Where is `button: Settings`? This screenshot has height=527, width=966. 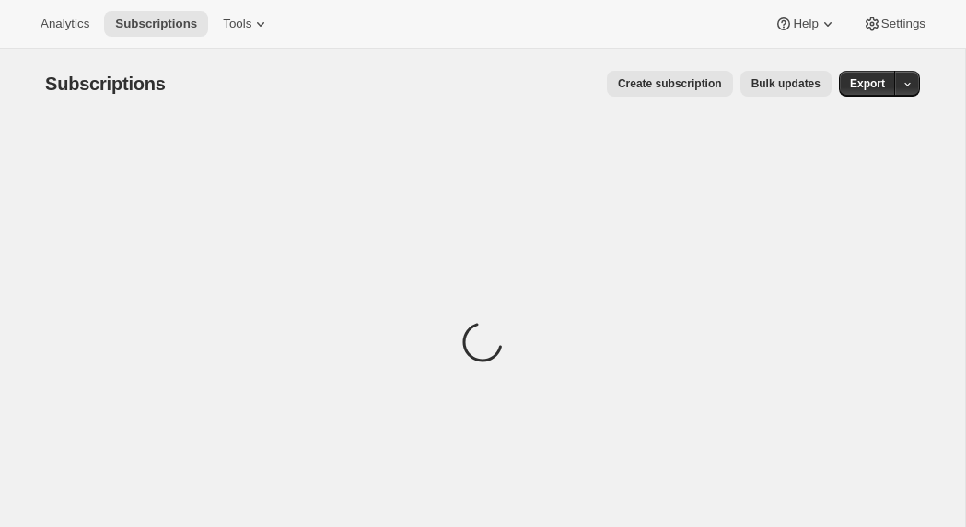 button: Settings is located at coordinates (894, 24).